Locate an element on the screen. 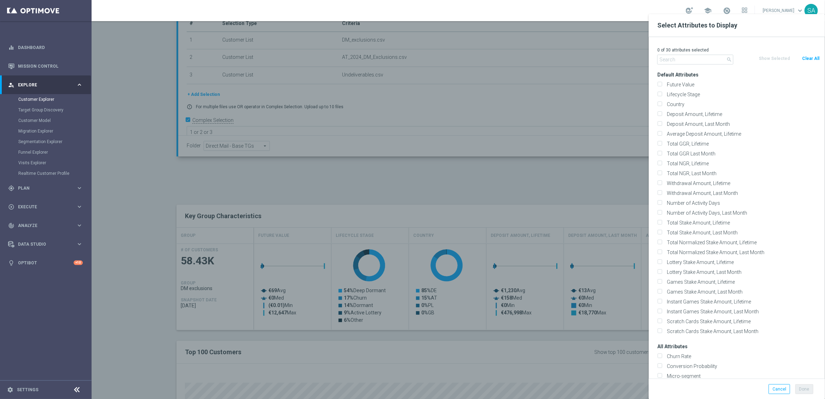  h2: Select Attributes to Display is located at coordinates (737, 25).